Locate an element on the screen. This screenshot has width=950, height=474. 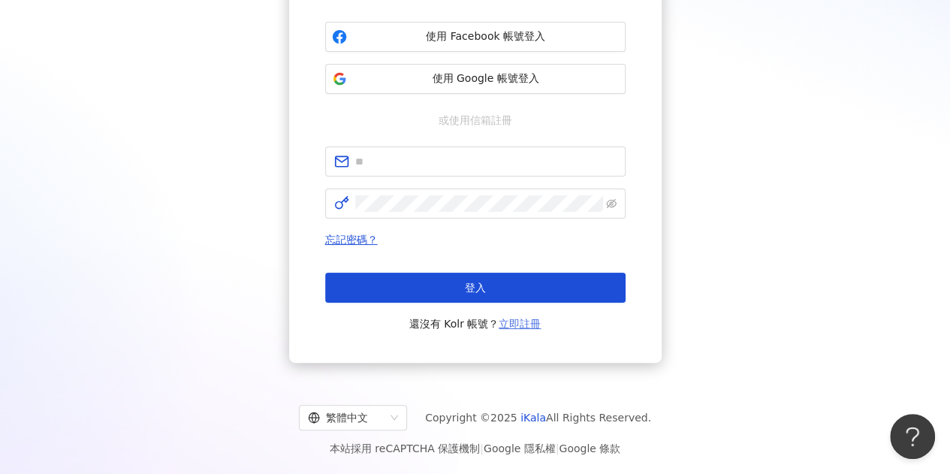
a: 立即註冊 is located at coordinates (519, 324).